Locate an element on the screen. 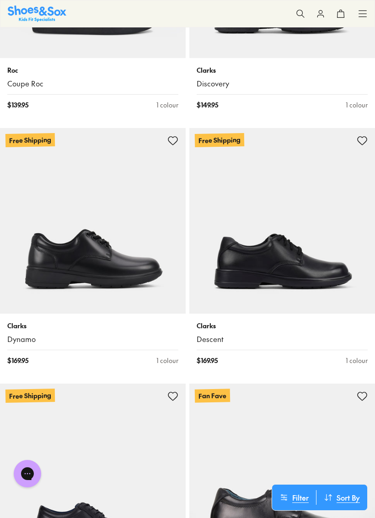  span: $ 139.95 is located at coordinates (18, 105).